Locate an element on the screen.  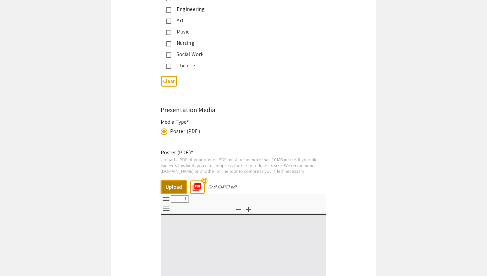
button: Tools is located at coordinates (166, 208).